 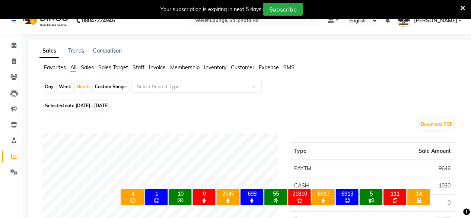 What do you see at coordinates (300, 194) in the screenshot?
I see `div: 21810` at bounding box center [300, 194].